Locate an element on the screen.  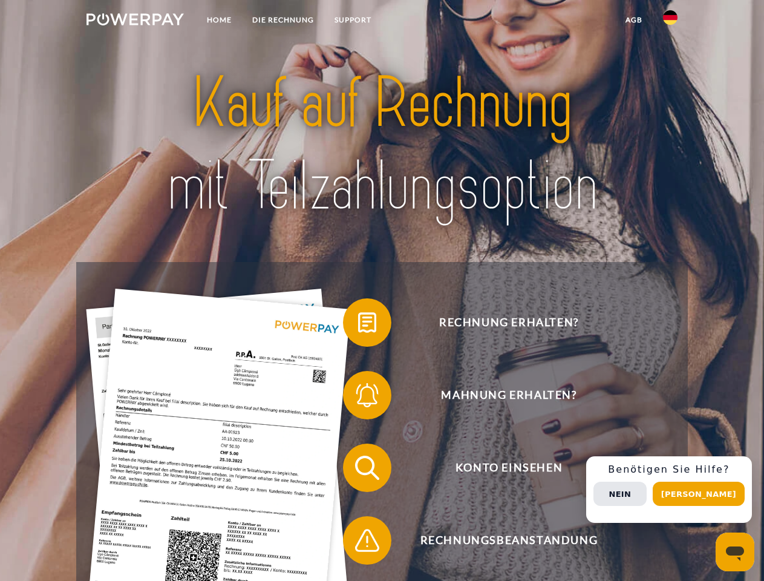
a: Mahnung erhalten? is located at coordinates (500, 395).